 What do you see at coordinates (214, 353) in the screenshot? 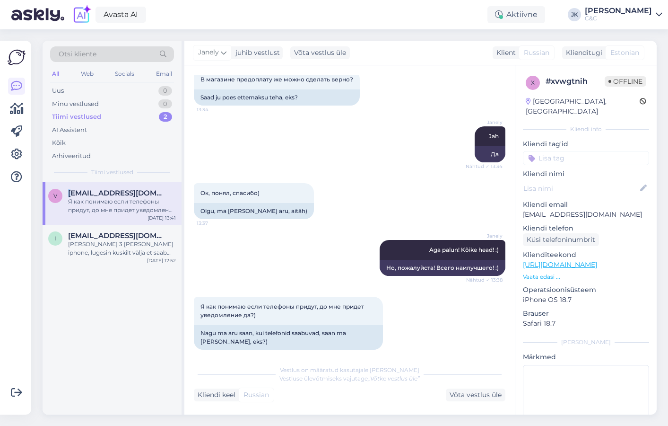
I see `span: 13:41` at bounding box center [214, 353].